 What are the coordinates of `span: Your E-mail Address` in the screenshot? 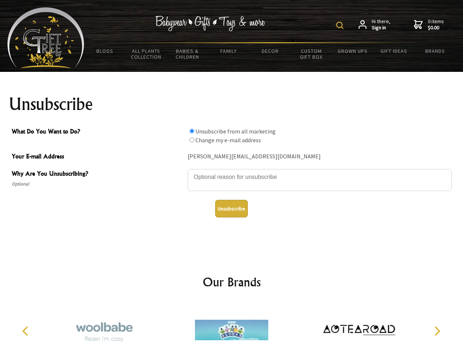 It's located at (98, 157).